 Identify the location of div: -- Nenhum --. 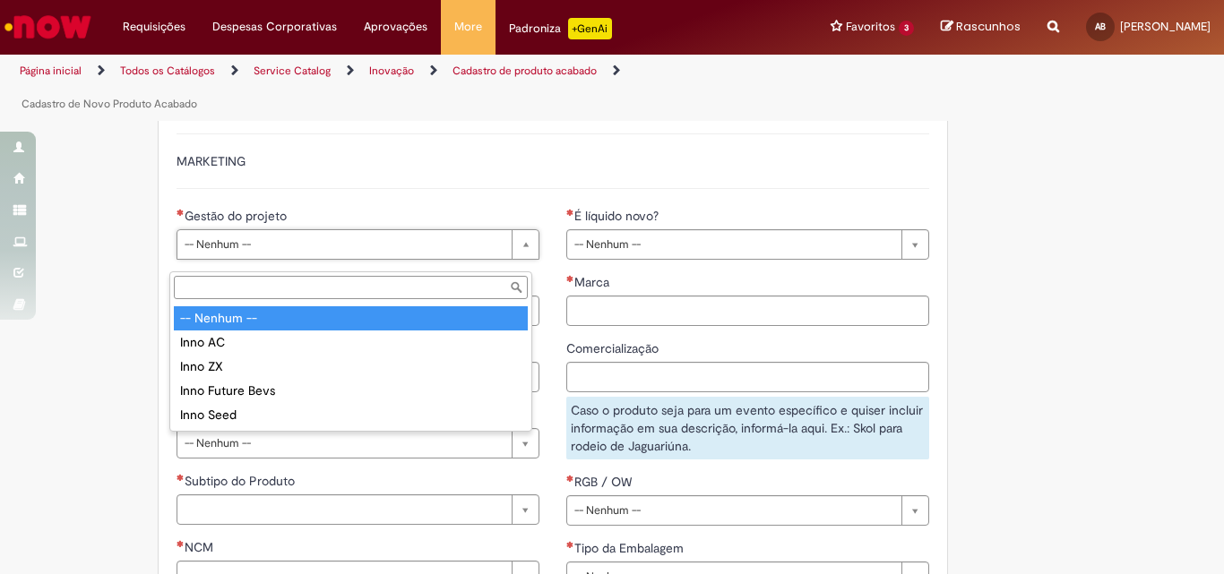
(350, 318).